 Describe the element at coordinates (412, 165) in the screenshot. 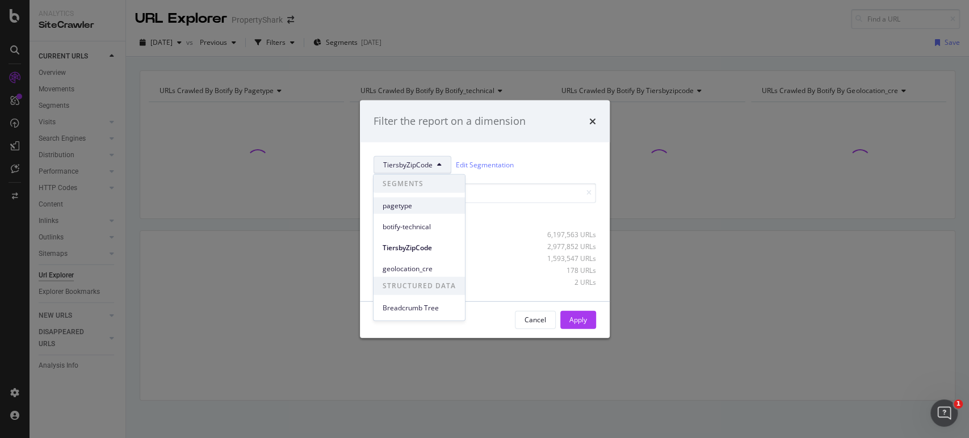

I see `button: TiersbyZipCode` at that location.